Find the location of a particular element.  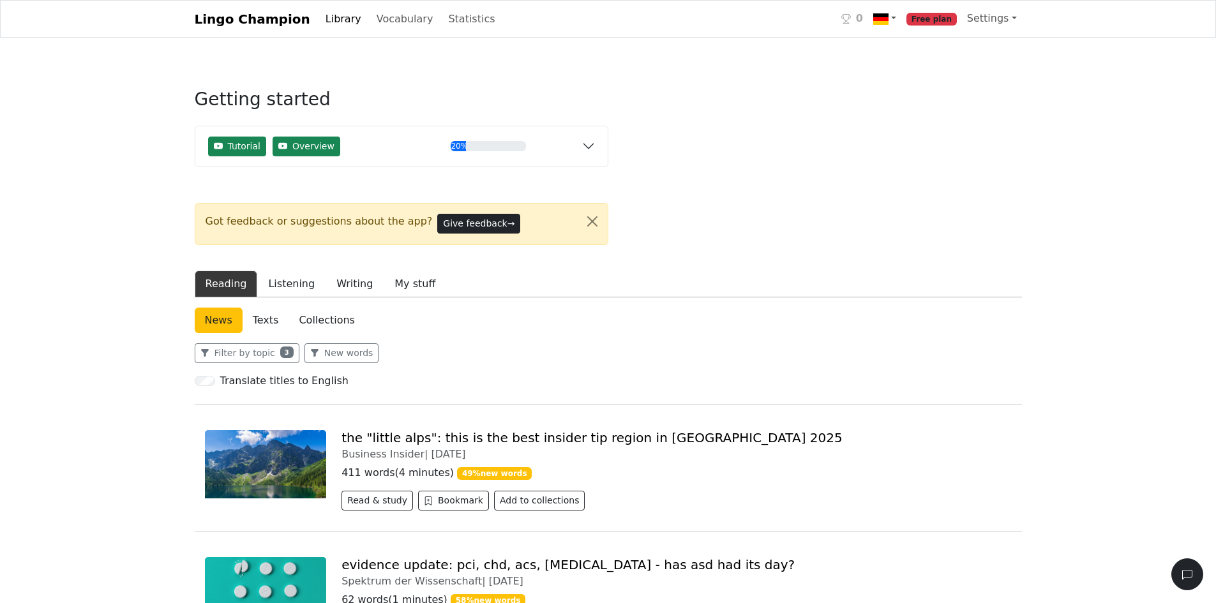

button: Reading is located at coordinates (226, 284).